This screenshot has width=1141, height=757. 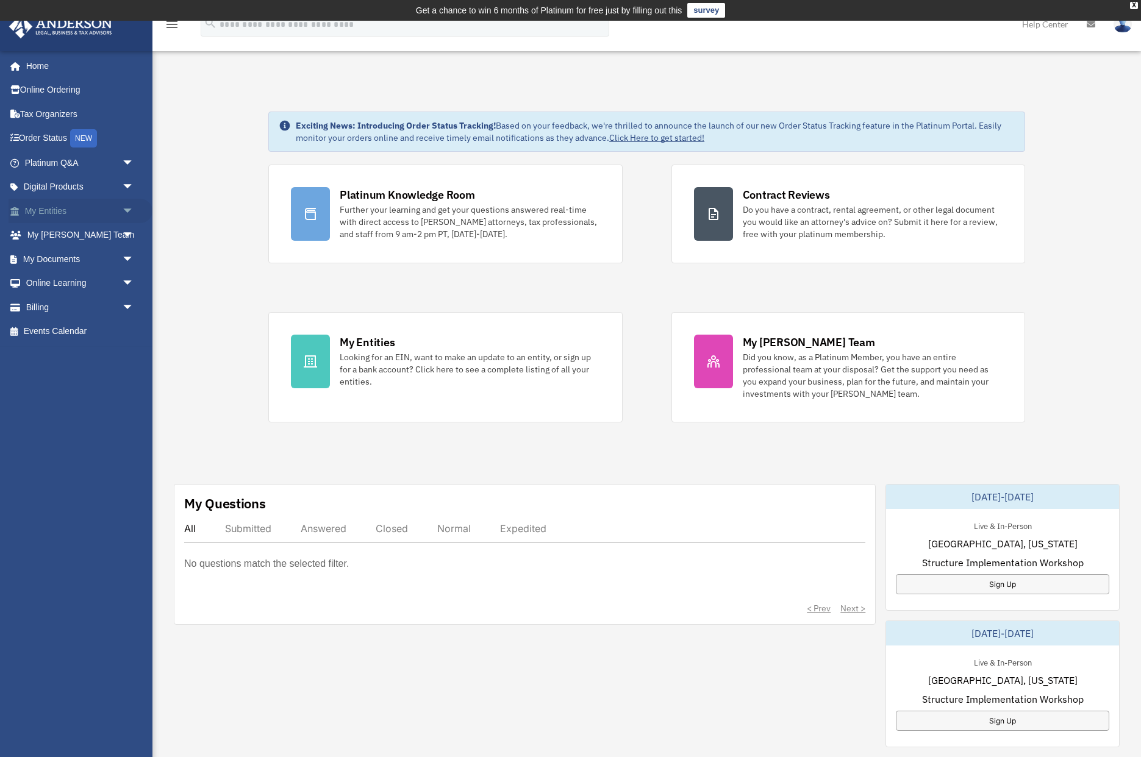 What do you see at coordinates (248, 529) in the screenshot?
I see `div: Submitted` at bounding box center [248, 529].